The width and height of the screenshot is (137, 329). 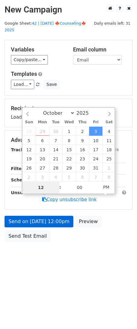 I want to click on input: Minute, so click(x=80, y=187).